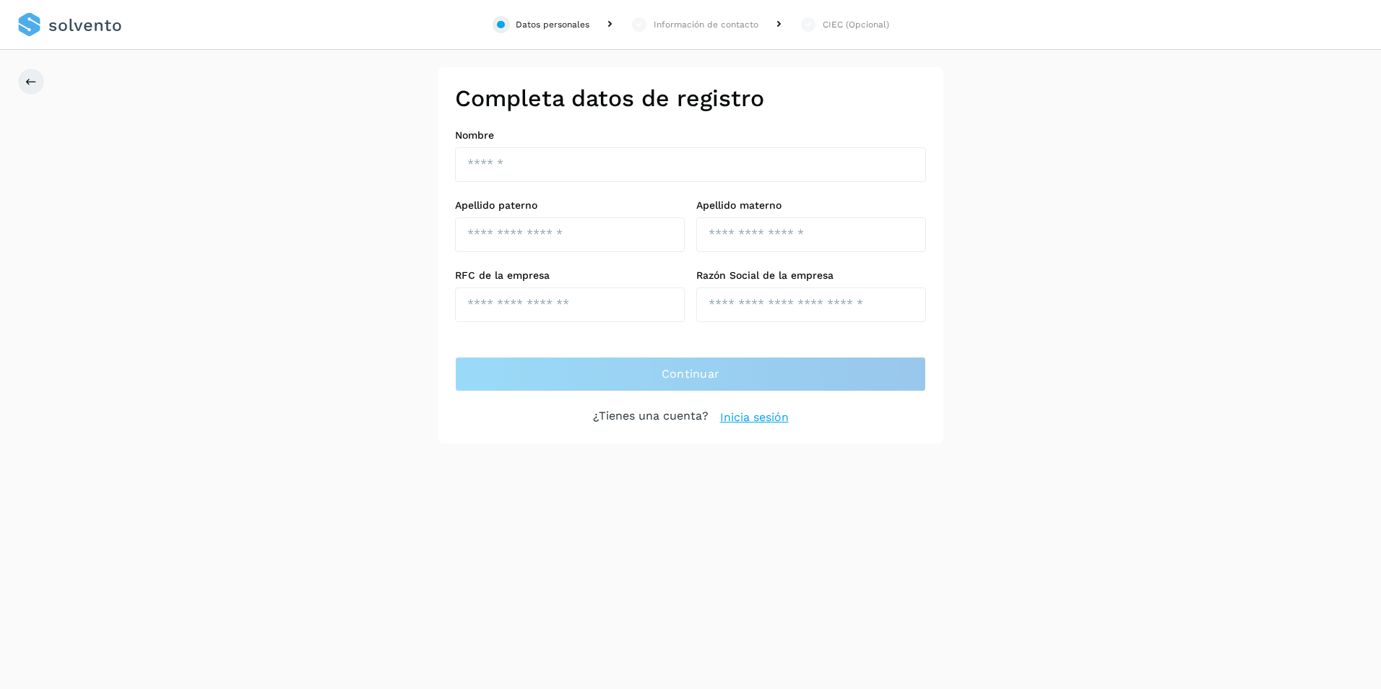 The image size is (1381, 689). Describe the element at coordinates (811, 275) in the screenshot. I see `label: Razón Social de la empresa` at that location.